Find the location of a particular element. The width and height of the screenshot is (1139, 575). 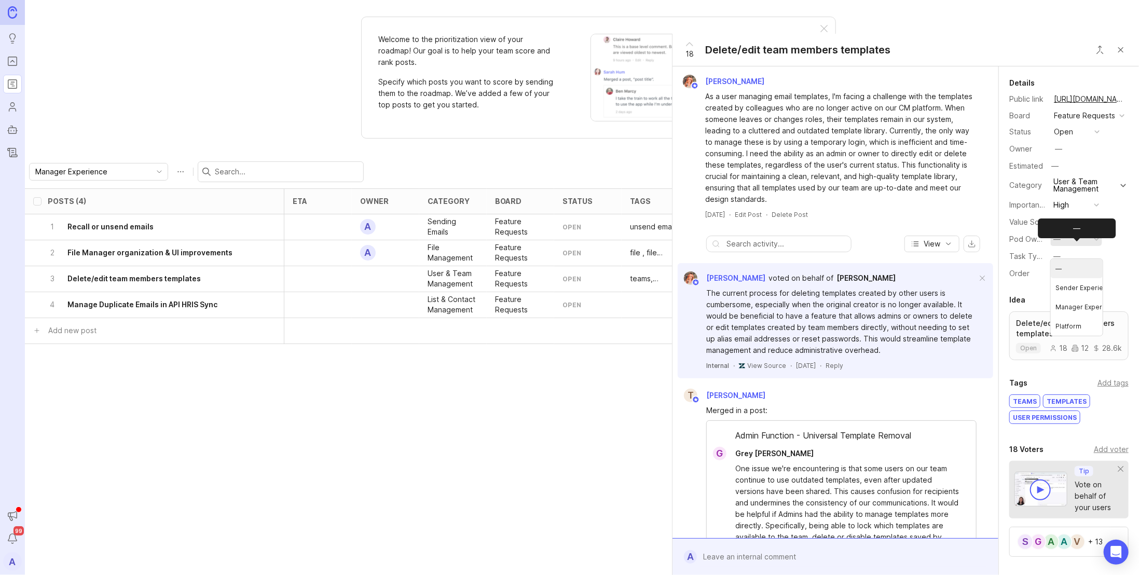

a: Ideas is located at coordinates (12, 38).